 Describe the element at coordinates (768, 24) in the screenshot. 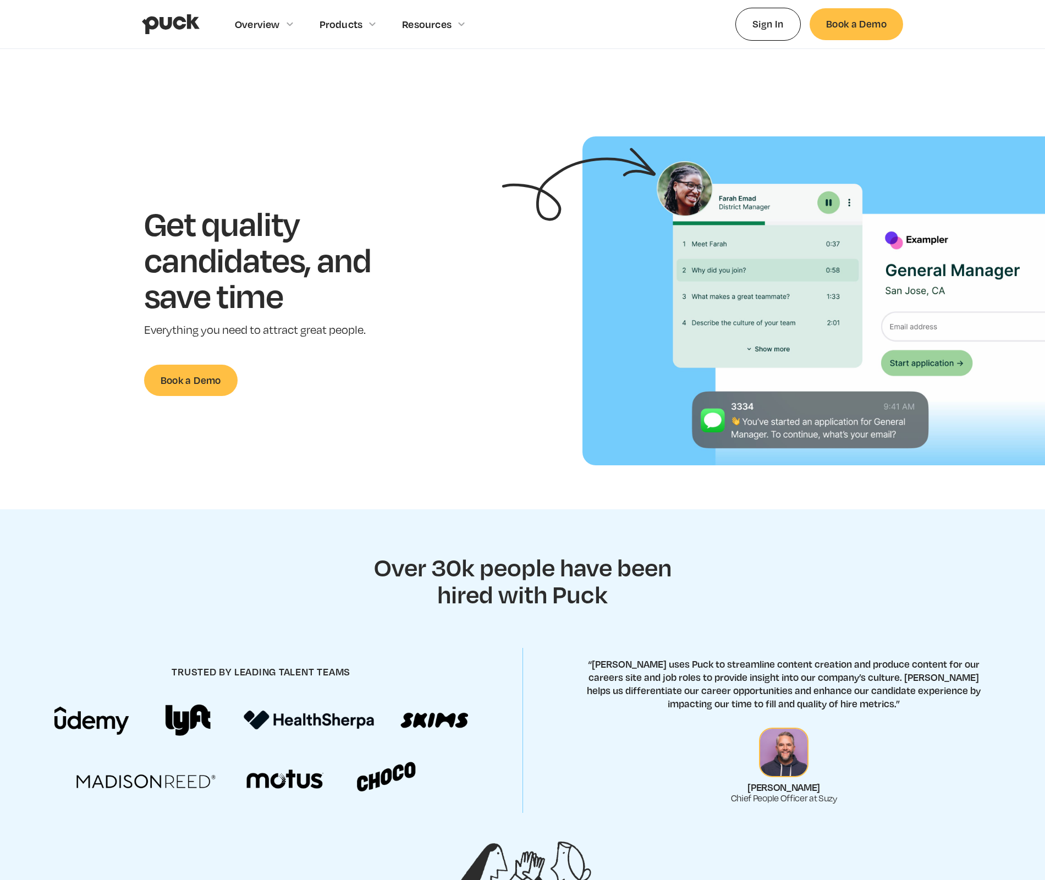

I see `a: Sign In` at that location.